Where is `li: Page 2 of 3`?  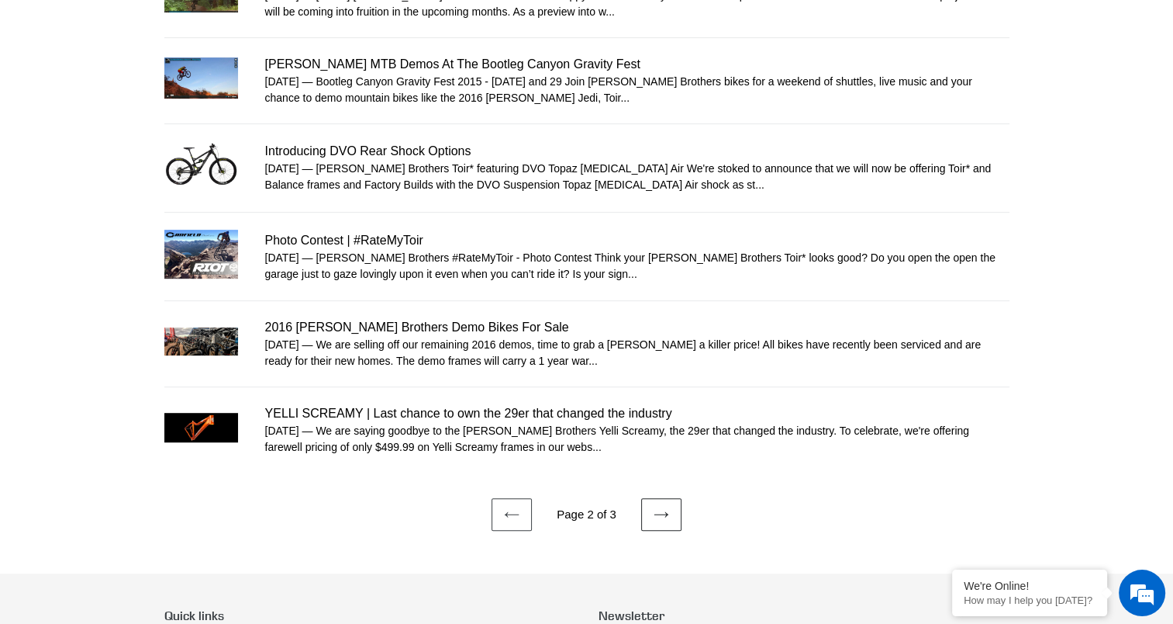 li: Page 2 of 3 is located at coordinates (587, 514).